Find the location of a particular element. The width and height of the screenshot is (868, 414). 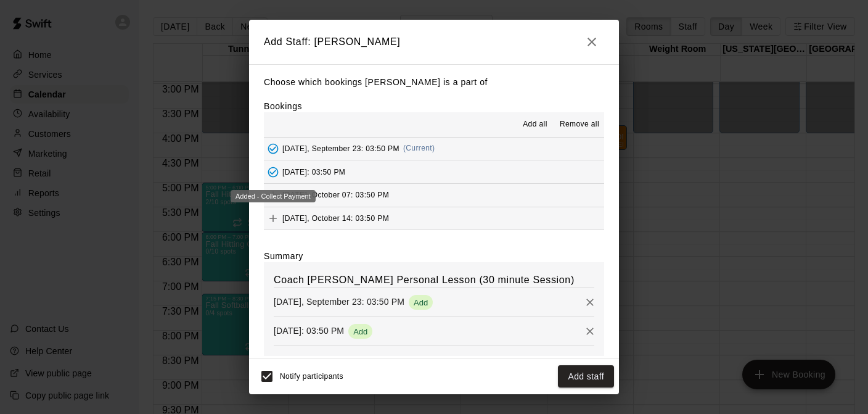

label: Bookings is located at coordinates (283, 106).